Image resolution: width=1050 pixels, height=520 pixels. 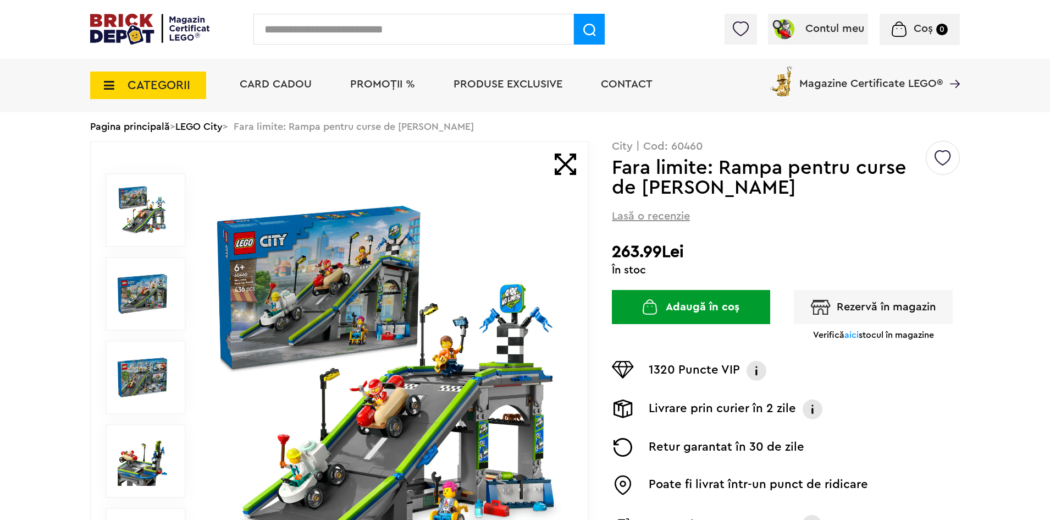 I want to click on span: Contact, so click(x=627, y=84).